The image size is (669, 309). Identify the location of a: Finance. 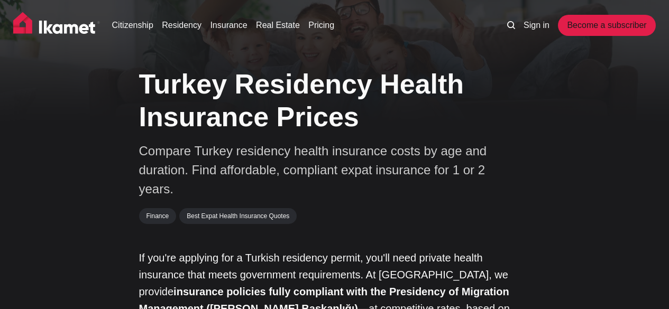
(158, 216).